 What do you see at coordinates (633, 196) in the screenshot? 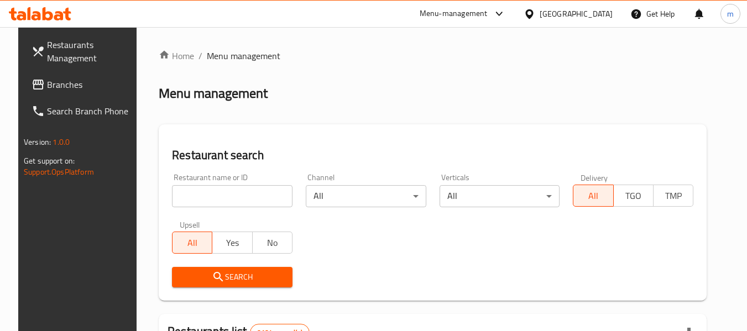
I see `button: TGO` at bounding box center [633, 196].